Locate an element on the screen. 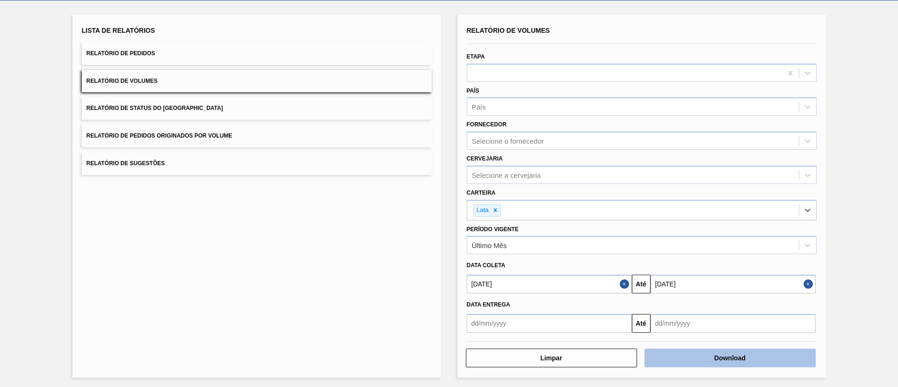 Image resolution: width=898 pixels, height=387 pixels. button: Relatório de Pedidos is located at coordinates (257, 53).